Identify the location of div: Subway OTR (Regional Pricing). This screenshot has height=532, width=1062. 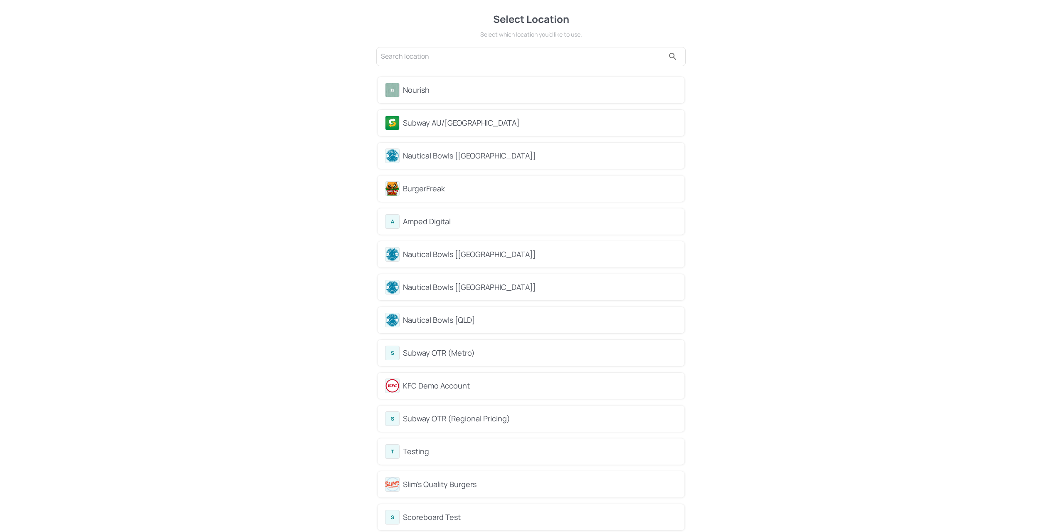
(540, 418).